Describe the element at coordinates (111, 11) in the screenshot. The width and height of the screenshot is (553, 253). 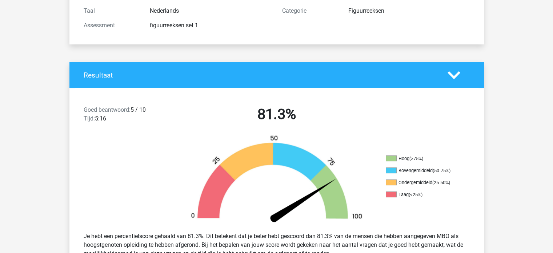
I see `div: Taal` at that location.